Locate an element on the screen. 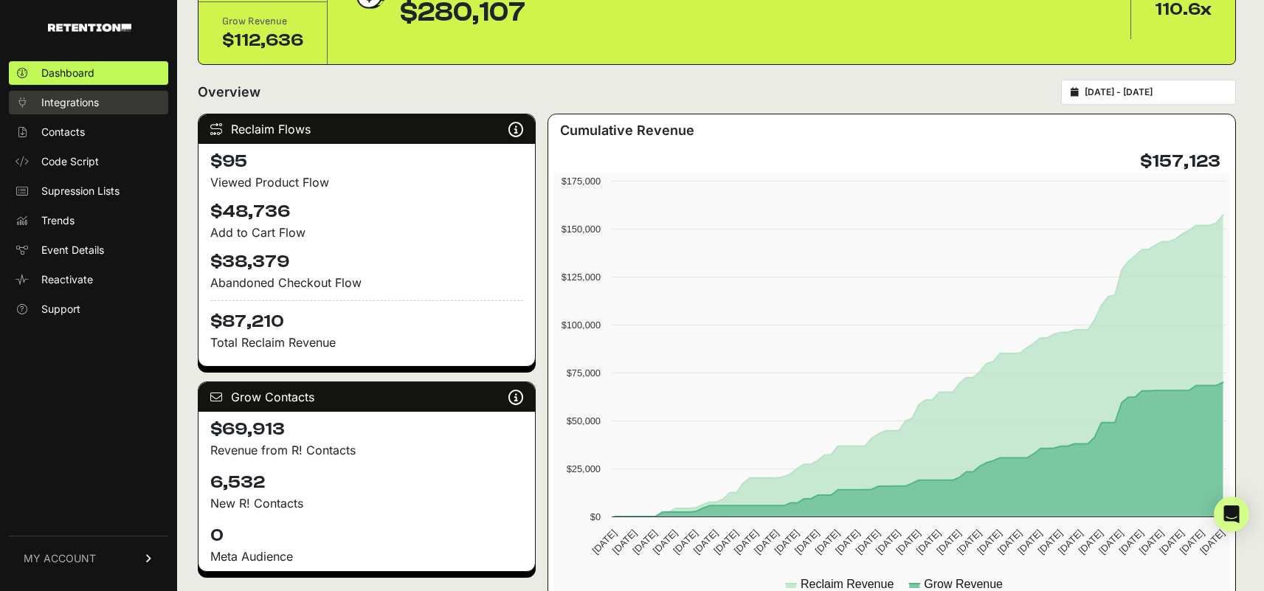  a: Trends is located at coordinates (89, 221).